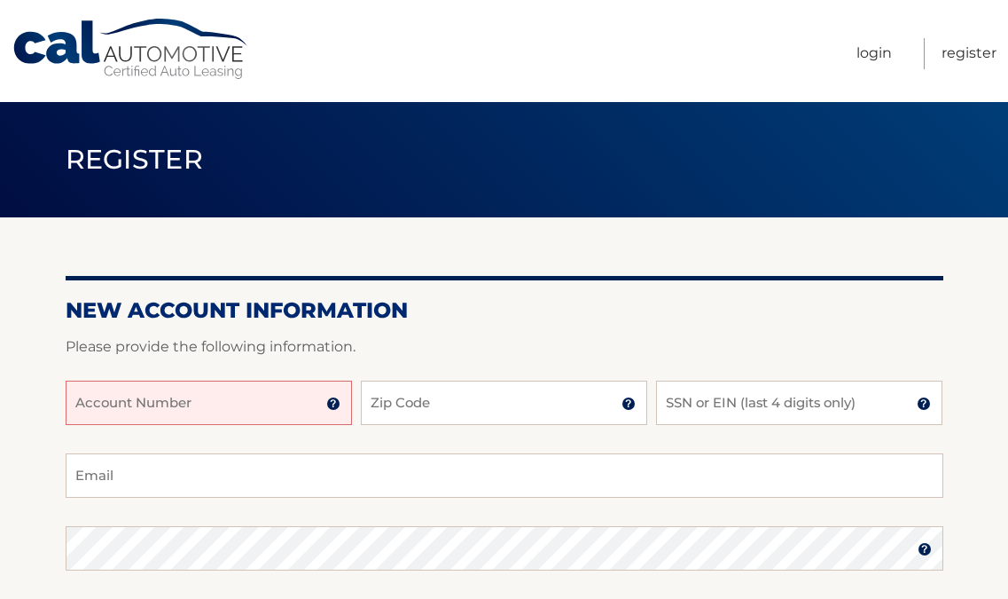 This screenshot has width=1008, height=599. I want to click on input: Zip Code, so click(504, 403).